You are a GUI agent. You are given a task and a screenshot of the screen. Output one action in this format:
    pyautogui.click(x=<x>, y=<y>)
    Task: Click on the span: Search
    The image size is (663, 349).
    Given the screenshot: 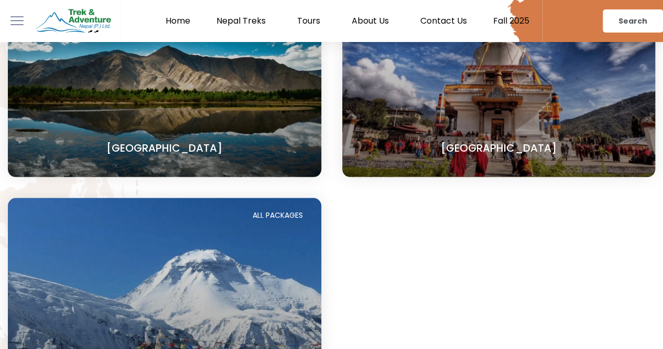 What is the action you would take?
    pyautogui.click(x=633, y=21)
    